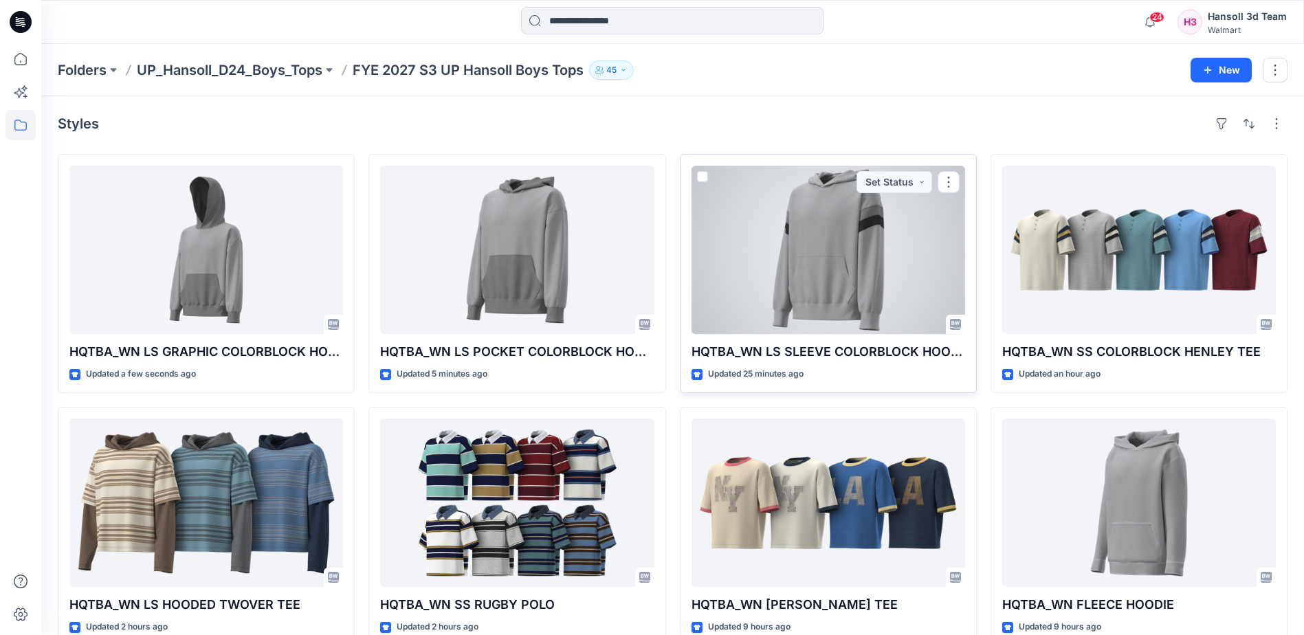  I want to click on div: Walmart, so click(1247, 30).